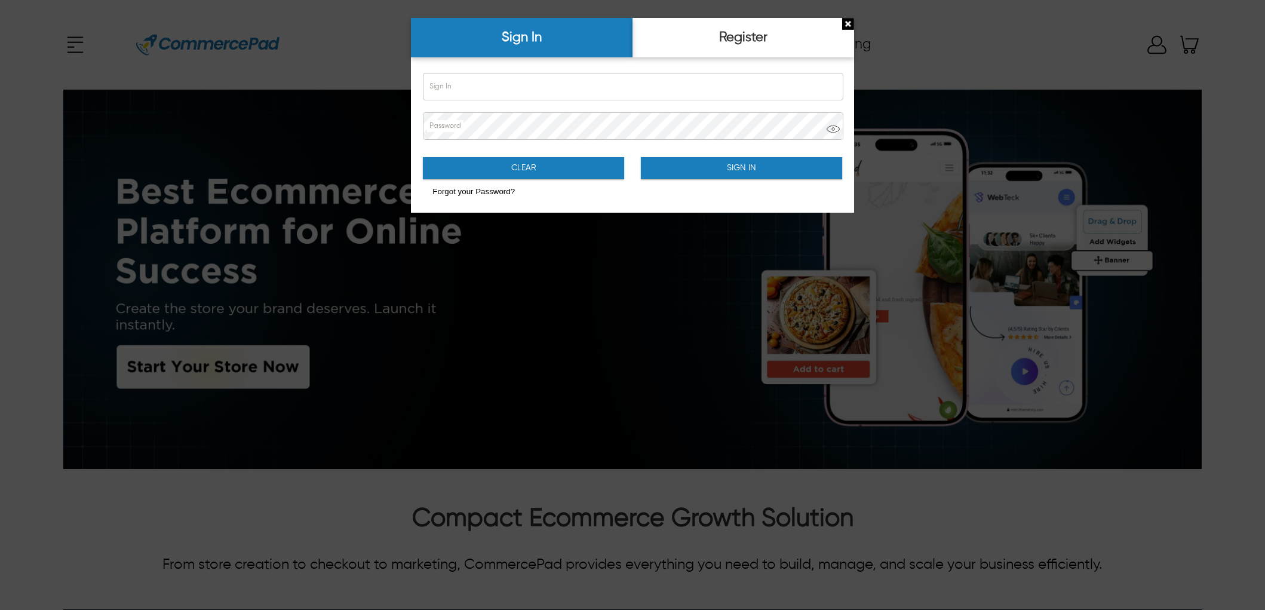 The image size is (1265, 610). I want to click on div: SignUp and Register LayOver Opened, so click(632, 115).